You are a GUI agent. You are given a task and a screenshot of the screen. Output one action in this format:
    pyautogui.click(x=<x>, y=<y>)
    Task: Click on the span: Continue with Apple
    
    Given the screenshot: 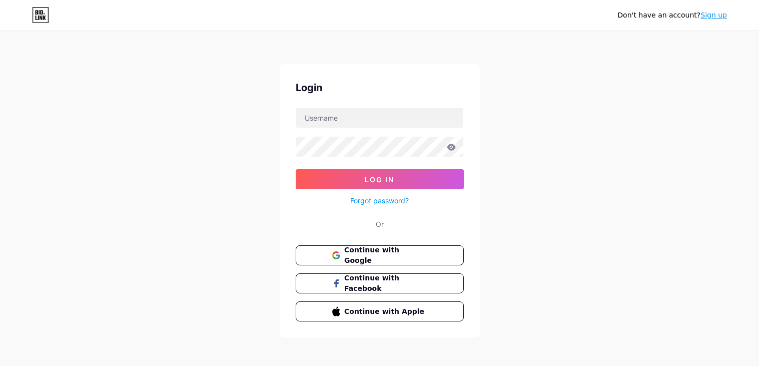 What is the action you would take?
    pyautogui.click(x=385, y=311)
    